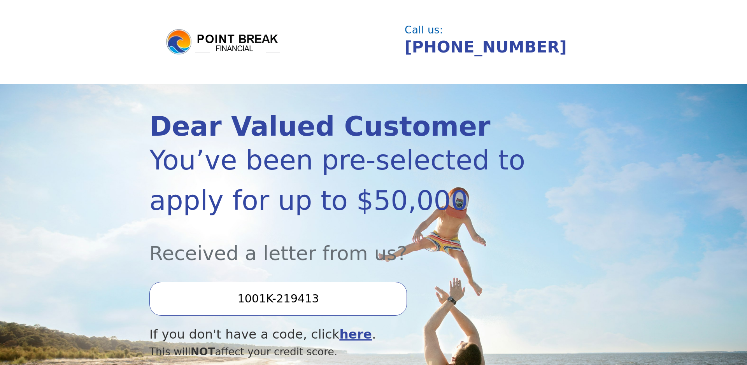  I want to click on img: logo.png, so click(223, 42).